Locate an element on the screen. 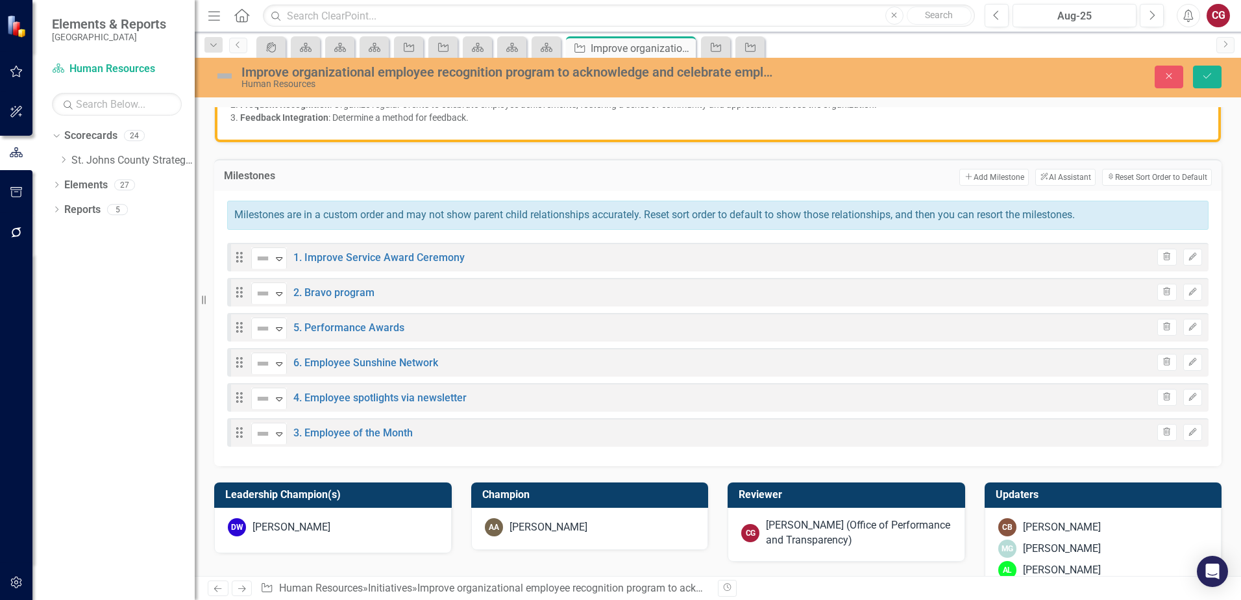 Image resolution: width=1241 pixels, height=600 pixels. a: Reports is located at coordinates (82, 210).